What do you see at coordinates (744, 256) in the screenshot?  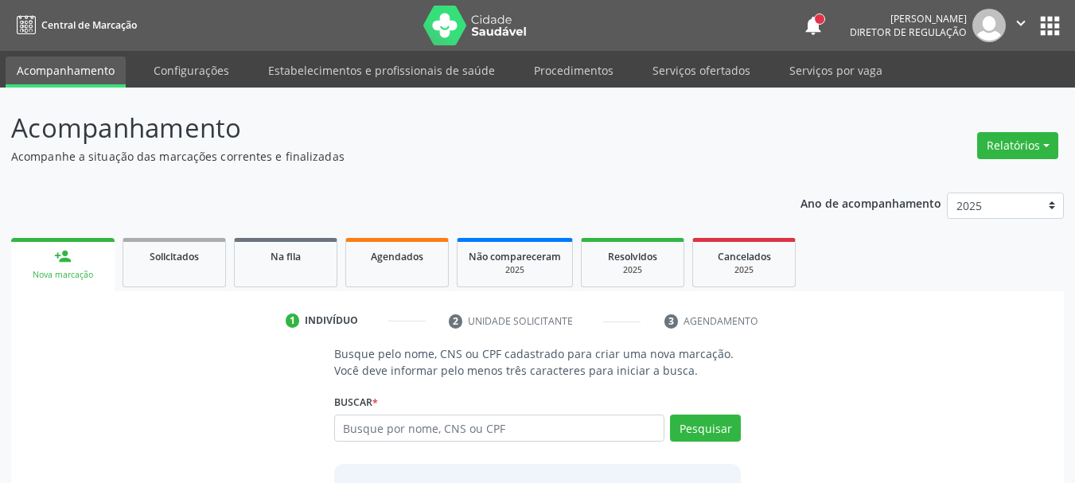 I see `span: Cancelados` at bounding box center [744, 256].